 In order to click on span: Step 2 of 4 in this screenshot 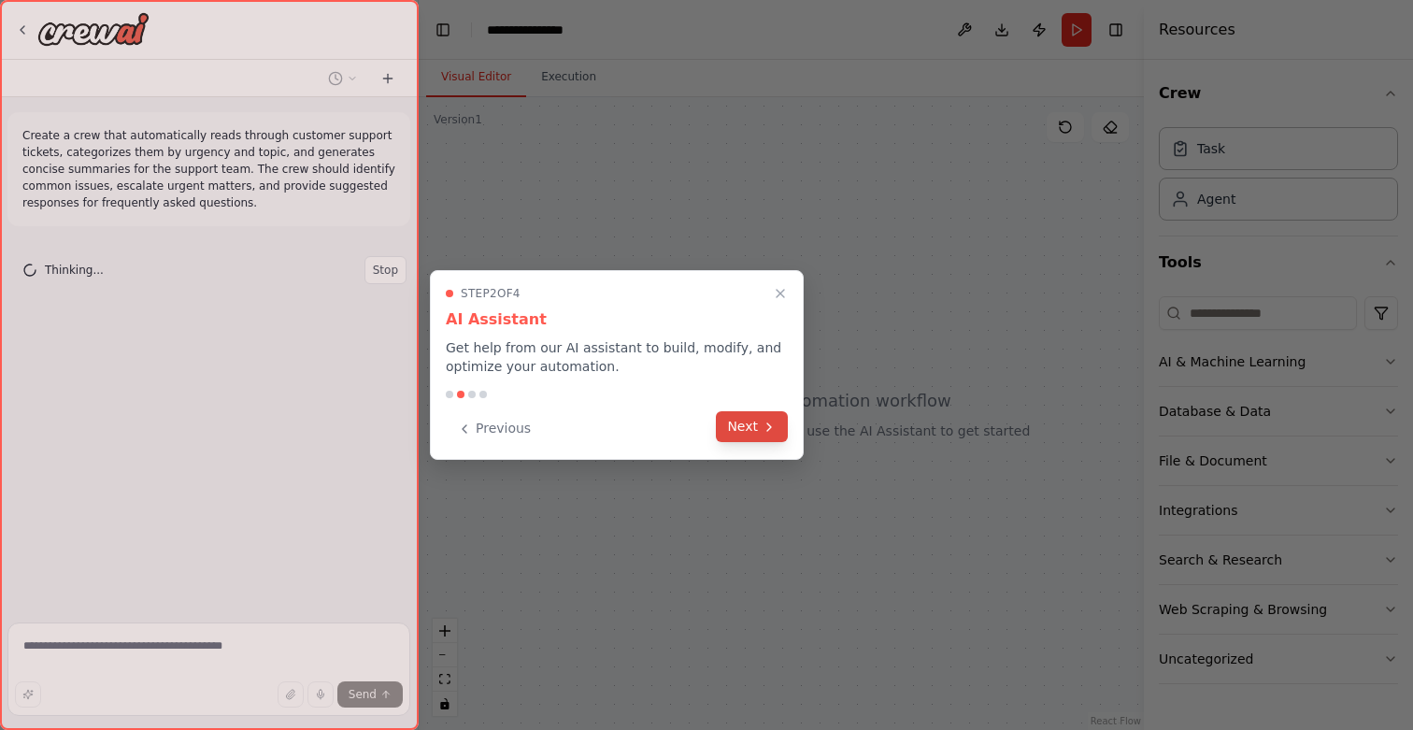, I will do `click(491, 294)`.